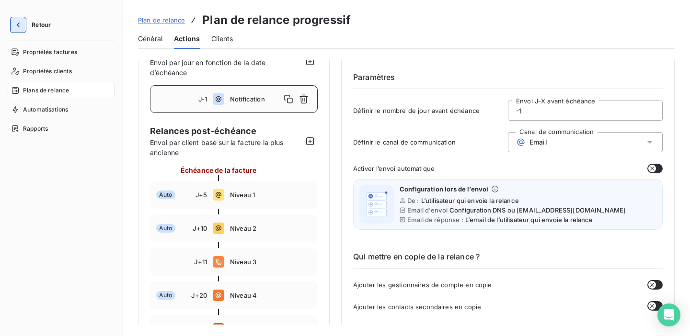  What do you see at coordinates (470, 201) in the screenshot?
I see `span: L’utilisateur qui envoie la relance` at bounding box center [470, 201].